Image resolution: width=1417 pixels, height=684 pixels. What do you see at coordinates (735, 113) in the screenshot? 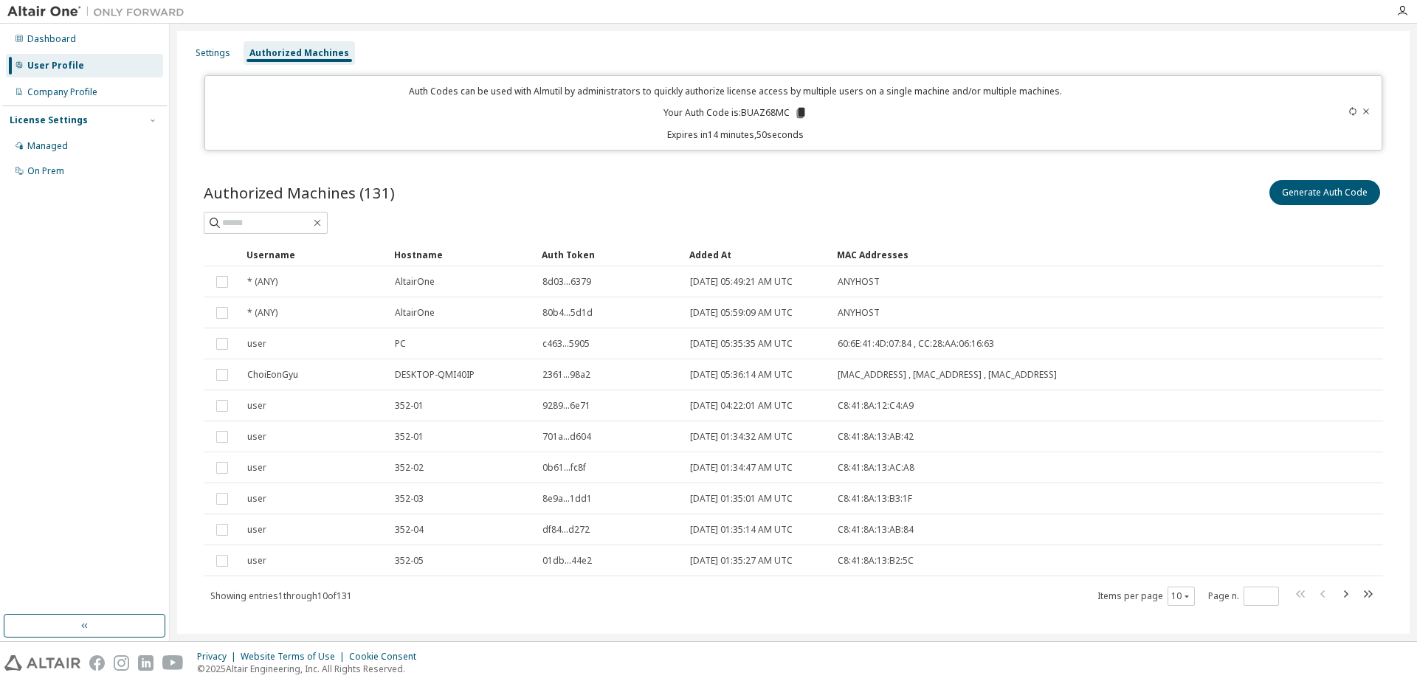
I see `p: Your Auth Code is: BUAZ68MC` at bounding box center [735, 113].